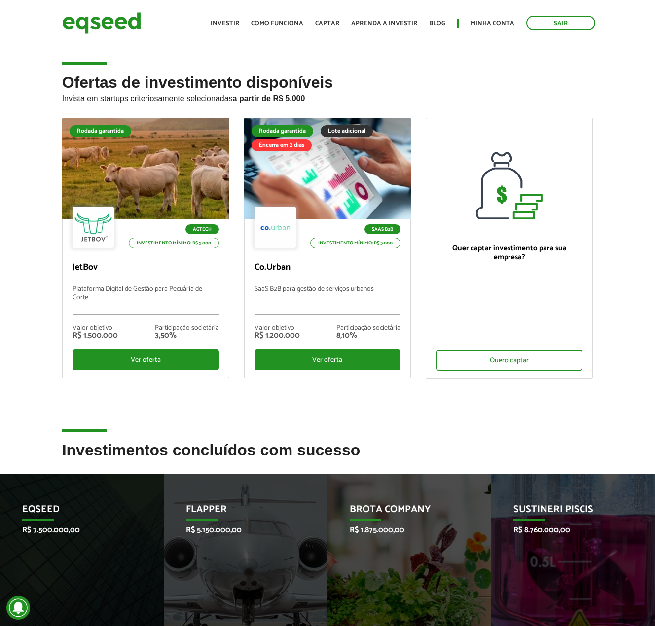 This screenshot has width=655, height=626. I want to click on a: Aprenda a investir, so click(384, 23).